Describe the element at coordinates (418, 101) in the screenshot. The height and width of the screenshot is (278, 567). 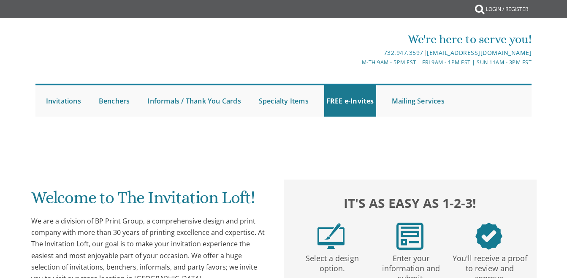
I see `a: Mailing Services` at that location.